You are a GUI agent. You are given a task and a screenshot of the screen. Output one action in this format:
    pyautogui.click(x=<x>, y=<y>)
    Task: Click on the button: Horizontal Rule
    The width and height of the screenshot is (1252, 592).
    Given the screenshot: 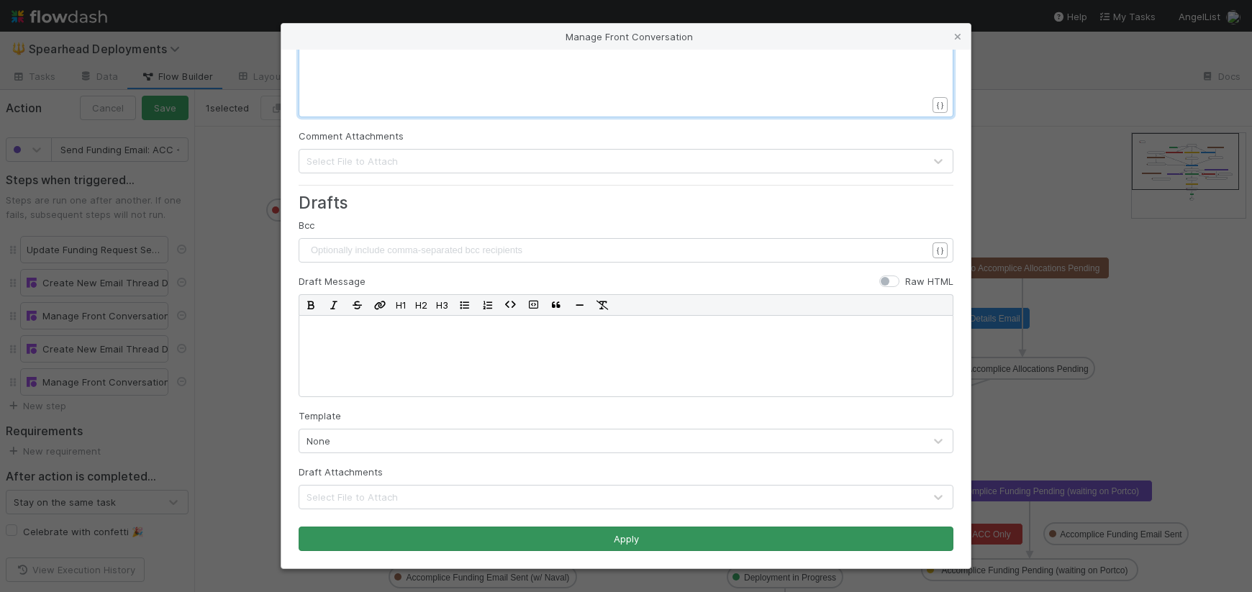 What is the action you would take?
    pyautogui.click(x=579, y=305)
    